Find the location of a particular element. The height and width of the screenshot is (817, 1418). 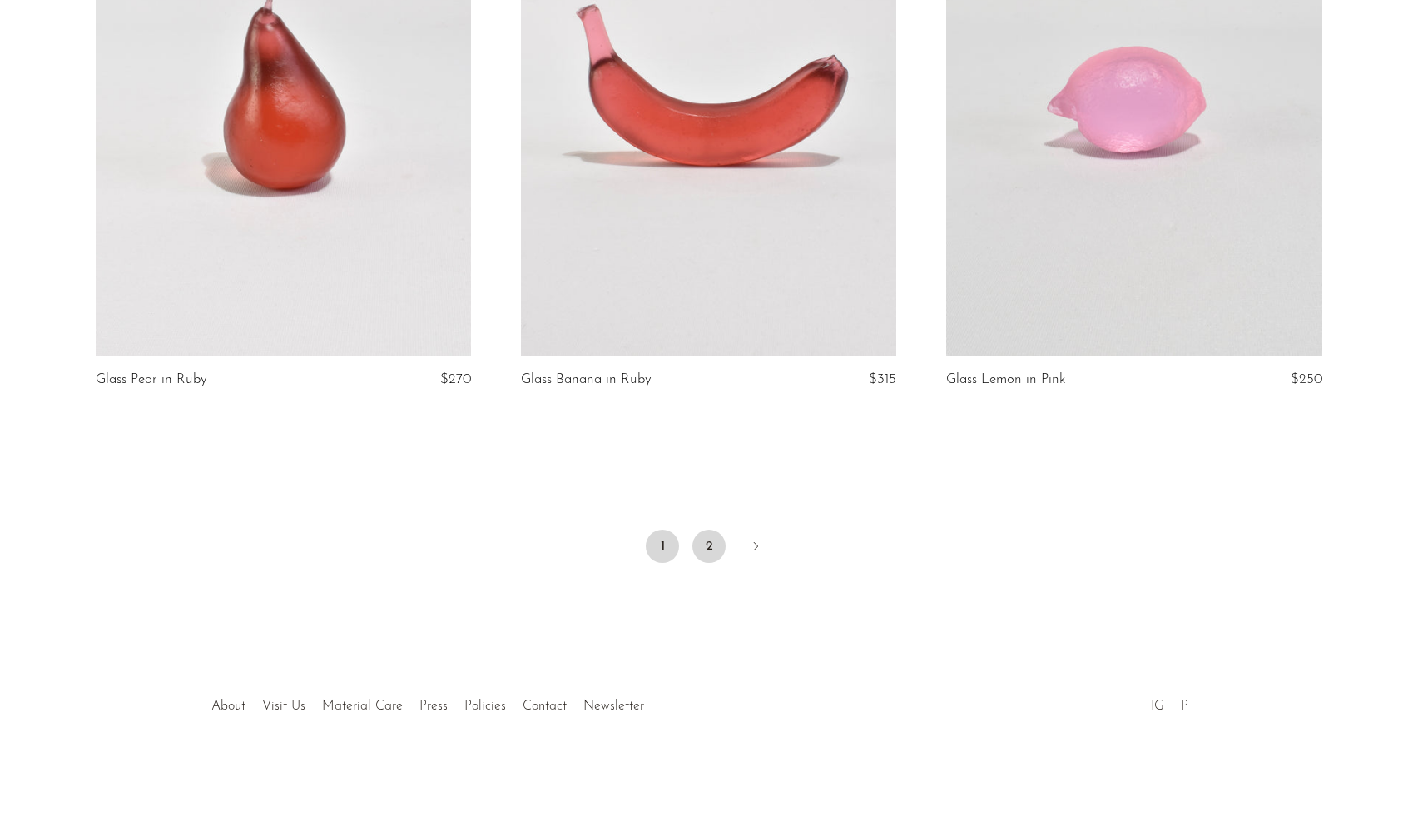

a: PT is located at coordinates (1189, 706).